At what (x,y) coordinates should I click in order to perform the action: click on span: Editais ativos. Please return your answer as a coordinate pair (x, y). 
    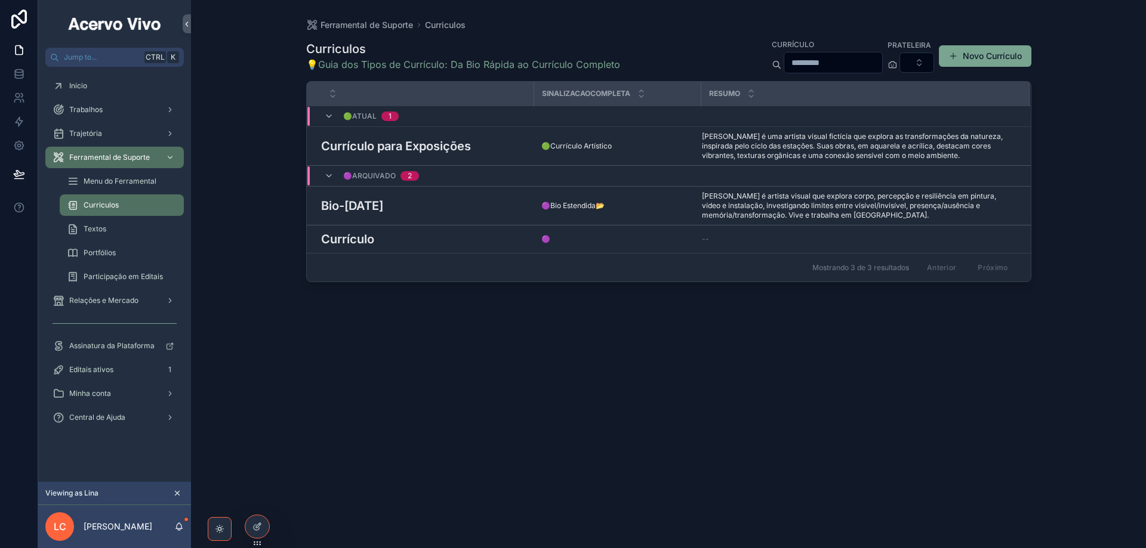
    Looking at the image, I should click on (91, 370).